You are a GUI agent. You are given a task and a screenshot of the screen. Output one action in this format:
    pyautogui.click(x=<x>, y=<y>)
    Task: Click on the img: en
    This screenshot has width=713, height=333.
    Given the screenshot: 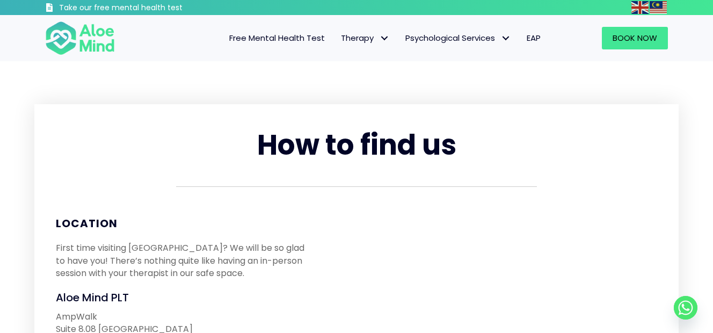 What is the action you would take?
    pyautogui.click(x=640, y=8)
    